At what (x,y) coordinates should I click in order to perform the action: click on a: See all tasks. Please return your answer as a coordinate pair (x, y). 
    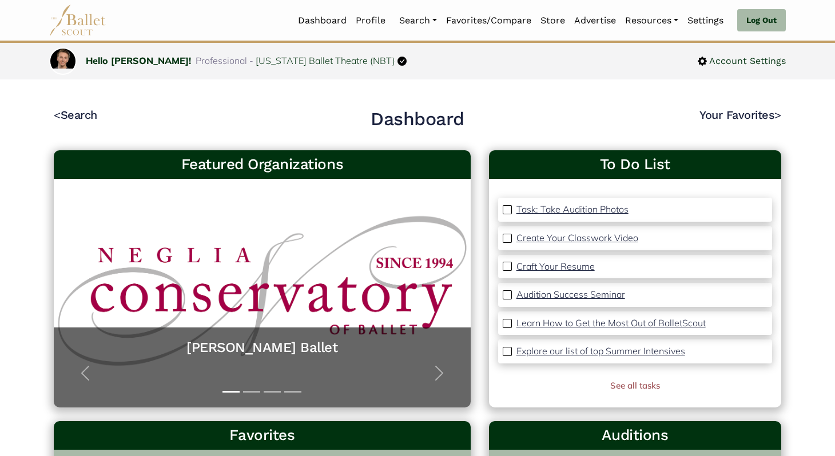
    Looking at the image, I should click on (635, 386).